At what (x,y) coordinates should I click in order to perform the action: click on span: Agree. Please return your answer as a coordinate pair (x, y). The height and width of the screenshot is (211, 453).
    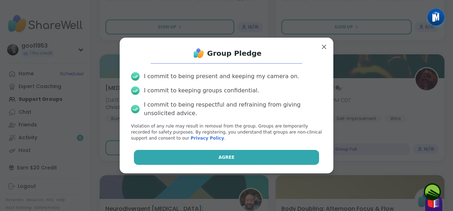
    Looking at the image, I should click on (226, 158).